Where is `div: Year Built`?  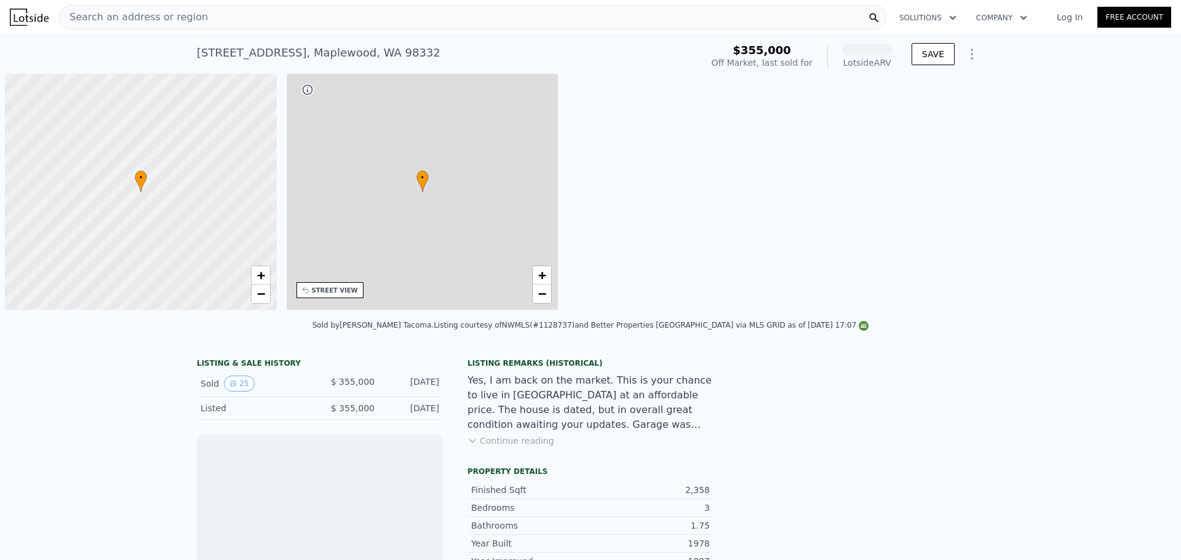 div: Year Built is located at coordinates (531, 544).